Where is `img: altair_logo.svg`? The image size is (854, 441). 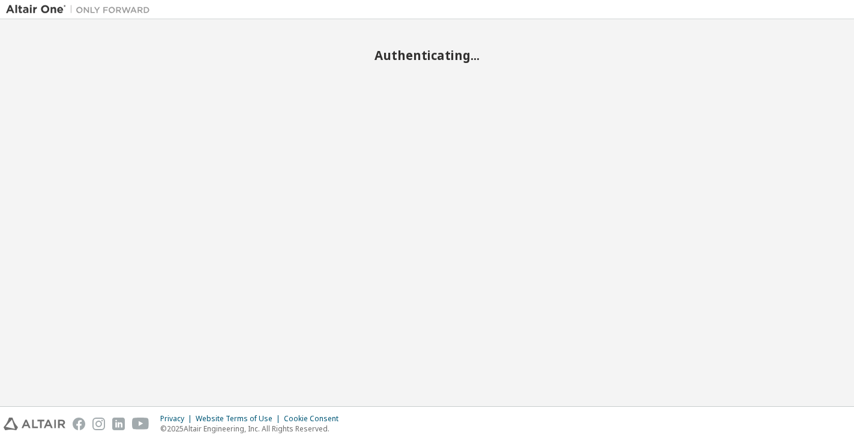
img: altair_logo.svg is located at coordinates (34, 424).